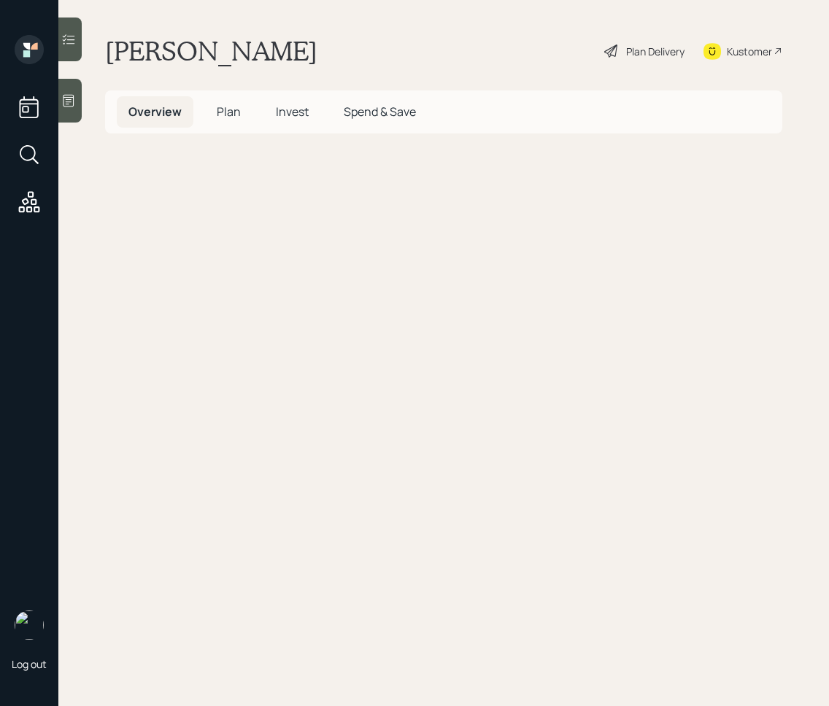 The image size is (829, 706). I want to click on img: retirable_logo.png, so click(29, 625).